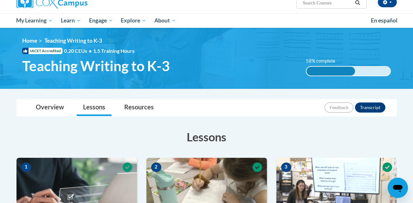 Image resolution: width=413 pixels, height=203 pixels. I want to click on a: Engage, so click(101, 21).